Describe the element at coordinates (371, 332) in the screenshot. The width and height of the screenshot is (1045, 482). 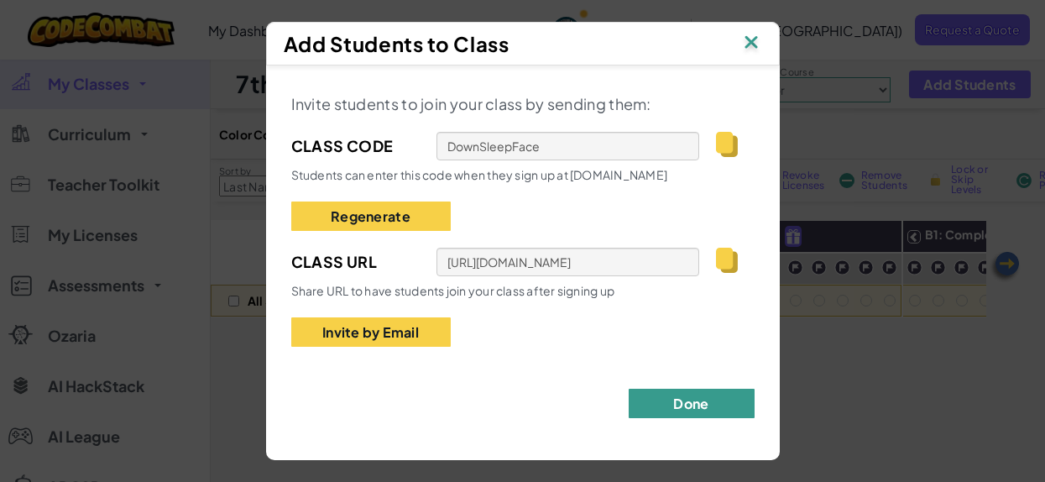
I see `button: Invite by Email` at that location.